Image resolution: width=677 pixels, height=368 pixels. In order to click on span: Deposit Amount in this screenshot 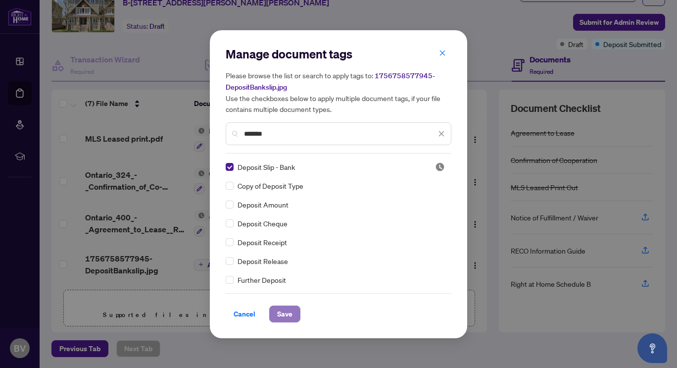, I will do `click(263, 204)`.